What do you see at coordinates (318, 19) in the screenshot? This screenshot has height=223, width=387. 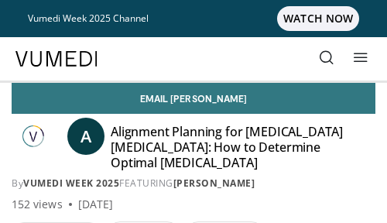 I see `span: WATCH NOW` at bounding box center [318, 19].